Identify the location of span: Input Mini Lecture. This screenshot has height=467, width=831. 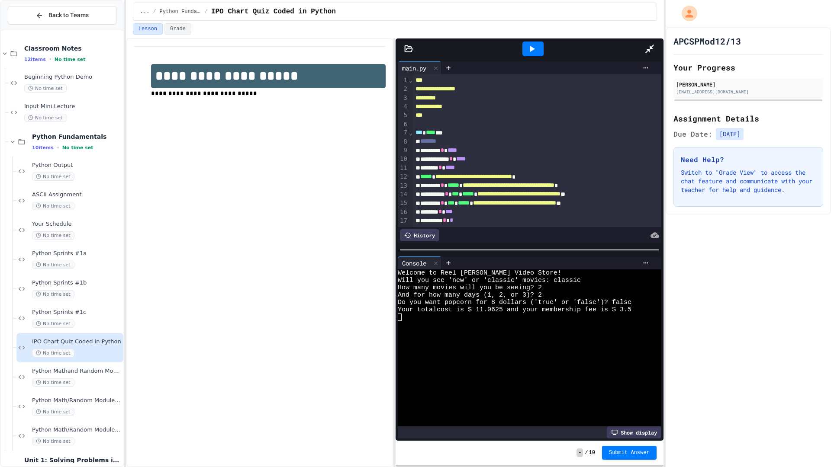
(73, 106).